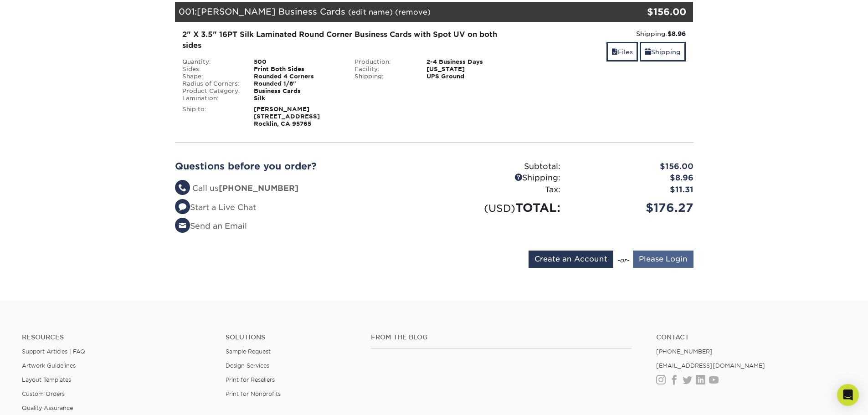  What do you see at coordinates (247, 366) in the screenshot?
I see `a: Design Services` at bounding box center [247, 366].